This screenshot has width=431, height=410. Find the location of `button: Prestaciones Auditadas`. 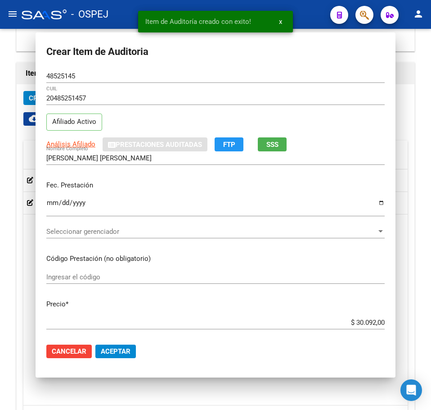

button: Prestaciones Auditadas is located at coordinates (155, 144).